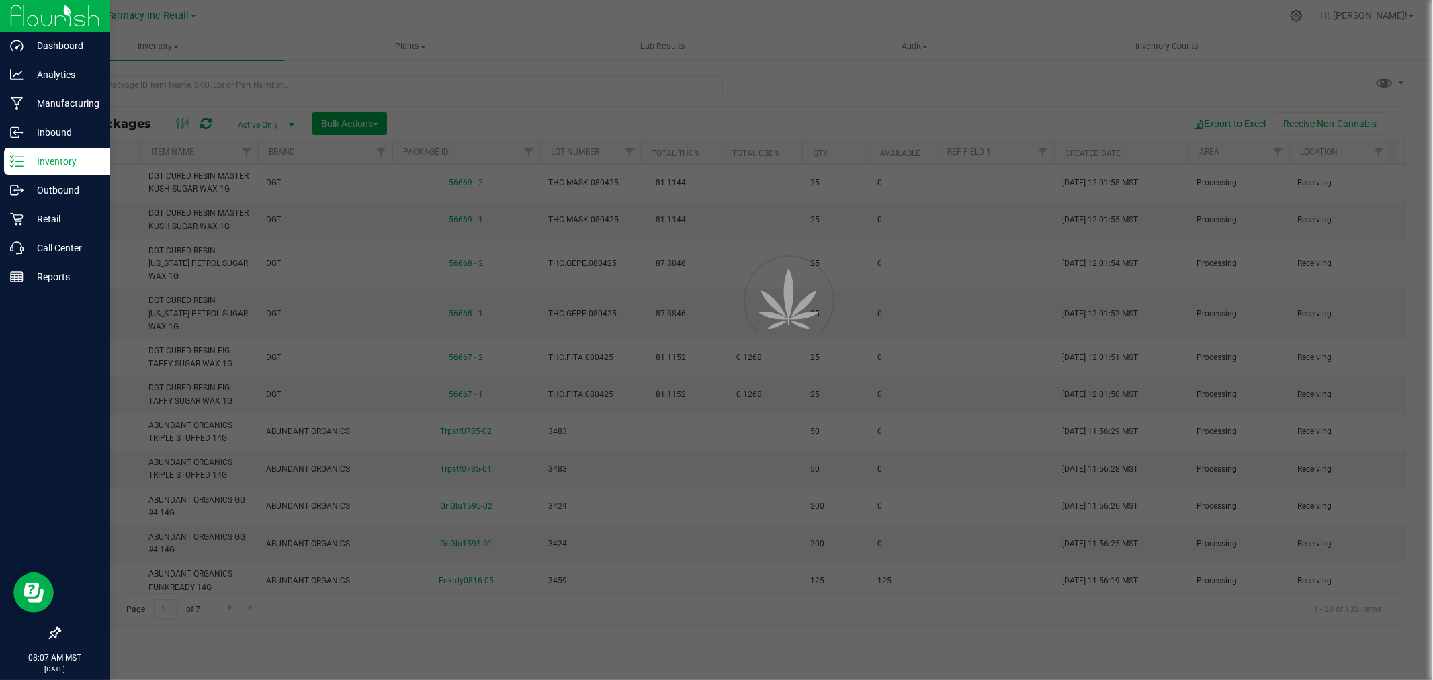 This screenshot has height=680, width=1433. What do you see at coordinates (17, 132) in the screenshot?
I see `inline-svg: Inbound` at bounding box center [17, 132].